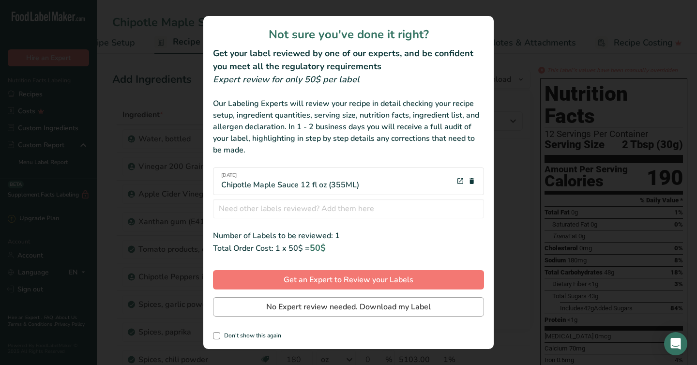  Describe the element at coordinates (318, 248) in the screenshot. I see `span: 50$` at that location.